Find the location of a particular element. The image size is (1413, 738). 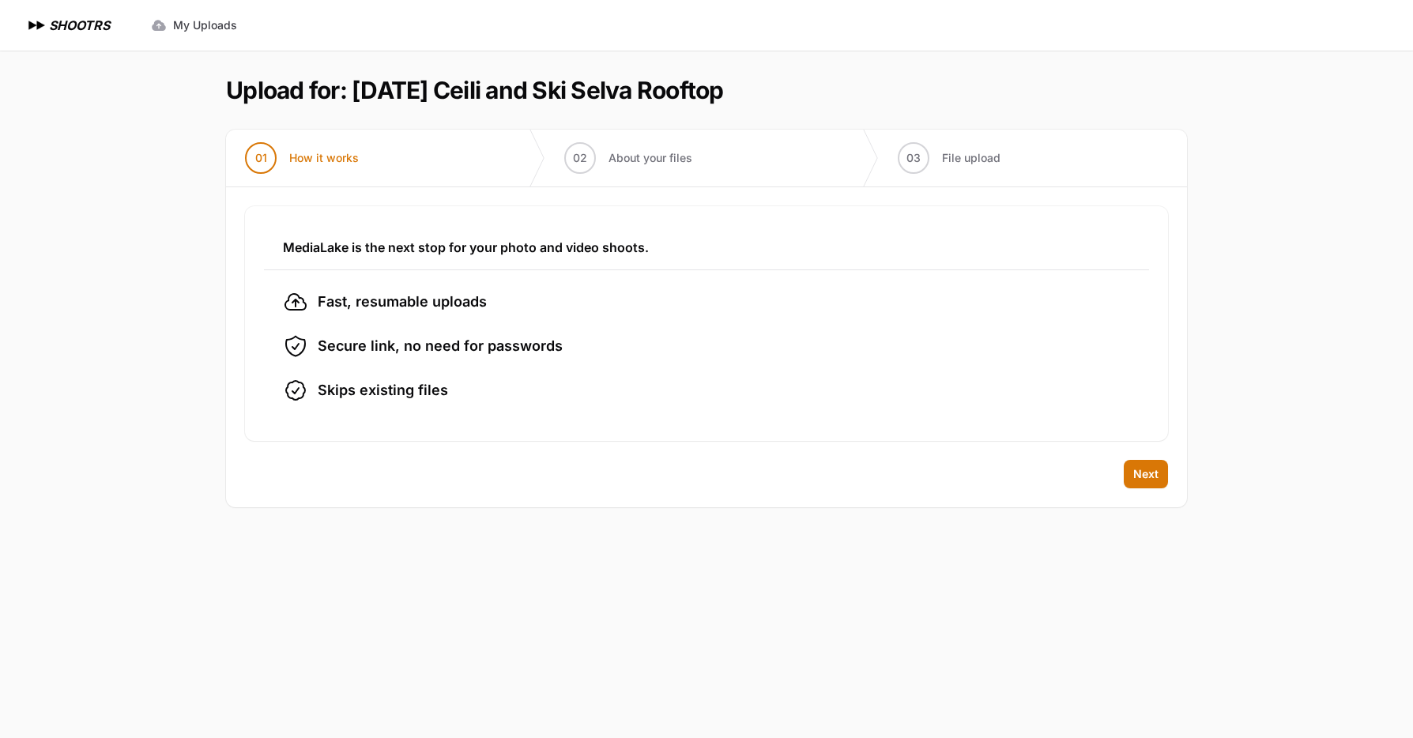

button: 02 About your files is located at coordinates (628, 158).